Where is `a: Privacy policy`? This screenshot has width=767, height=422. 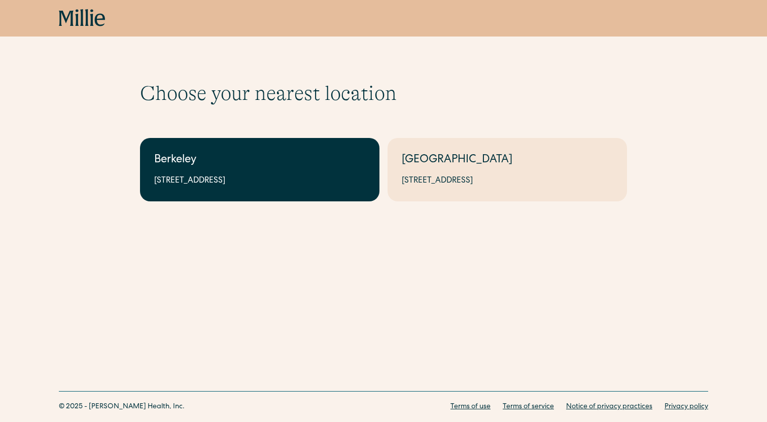
a: Privacy policy is located at coordinates (686, 407).